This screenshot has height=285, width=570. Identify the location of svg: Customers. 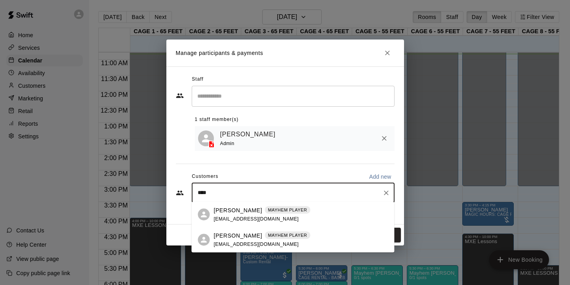
(180, 193).